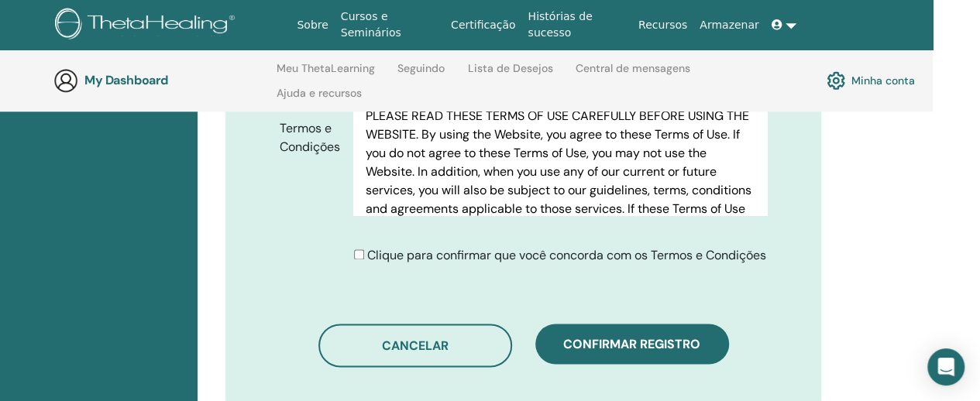  Describe the element at coordinates (729, 25) in the screenshot. I see `a: Armazenar` at that location.